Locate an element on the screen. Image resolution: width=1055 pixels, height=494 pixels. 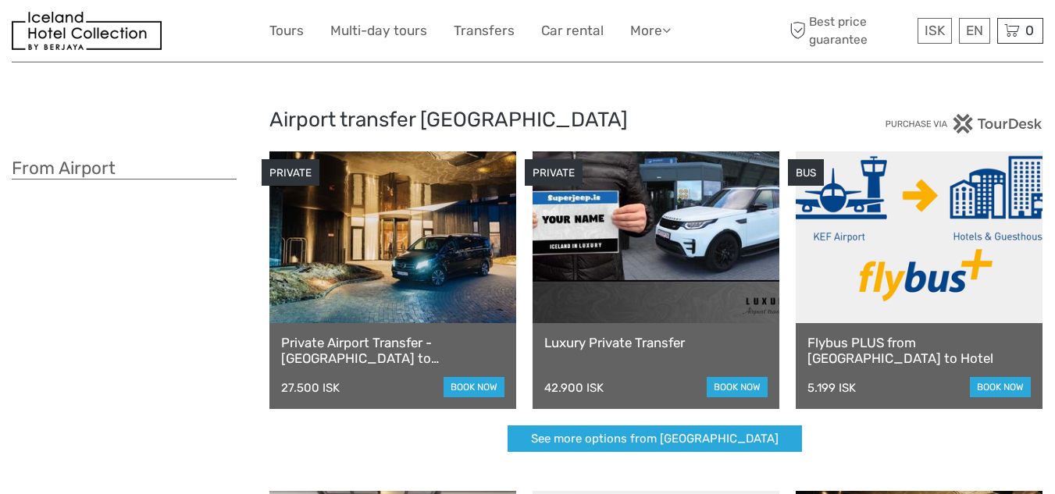
h3: From Airport is located at coordinates (124, 169).